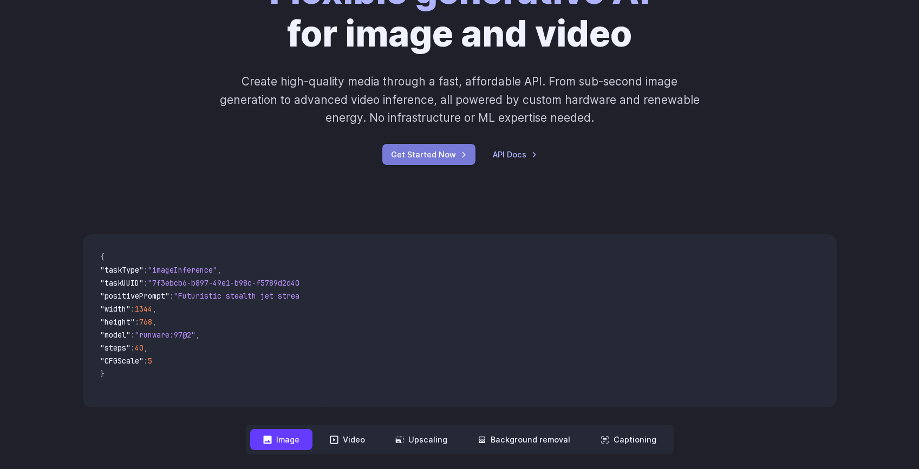 Image resolution: width=919 pixels, height=469 pixels. What do you see at coordinates (515, 154) in the screenshot?
I see `a: API Docs` at bounding box center [515, 154].